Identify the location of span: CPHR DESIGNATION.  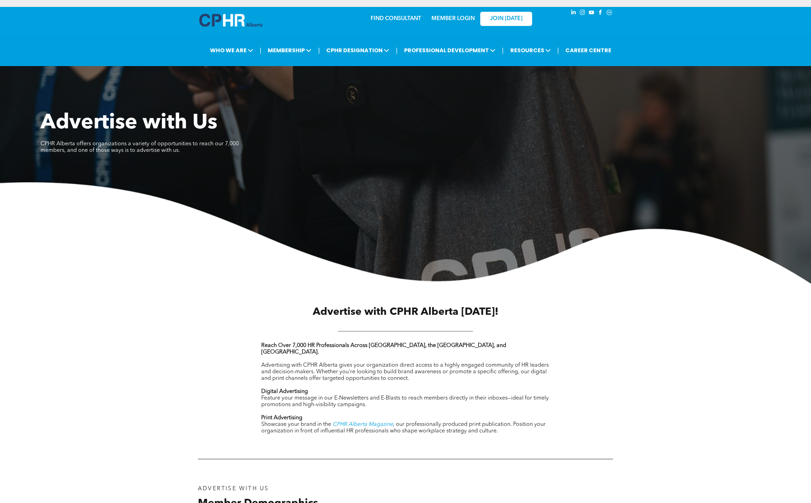
(358, 50).